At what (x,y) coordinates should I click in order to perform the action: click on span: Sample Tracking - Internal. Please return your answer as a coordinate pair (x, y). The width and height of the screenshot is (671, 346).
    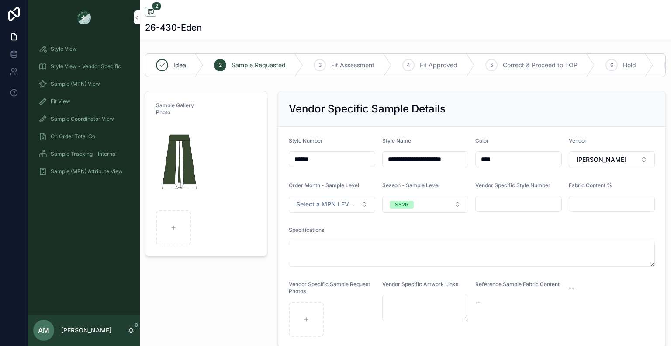
    Looking at the image, I should click on (83, 154).